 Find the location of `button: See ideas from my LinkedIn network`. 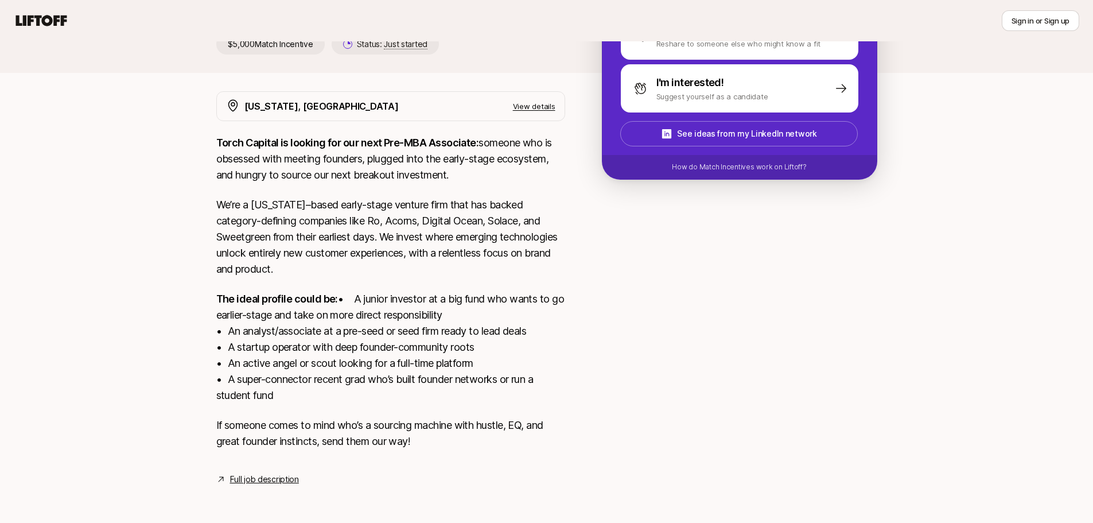

button: See ideas from my LinkedIn network is located at coordinates (739, 134).